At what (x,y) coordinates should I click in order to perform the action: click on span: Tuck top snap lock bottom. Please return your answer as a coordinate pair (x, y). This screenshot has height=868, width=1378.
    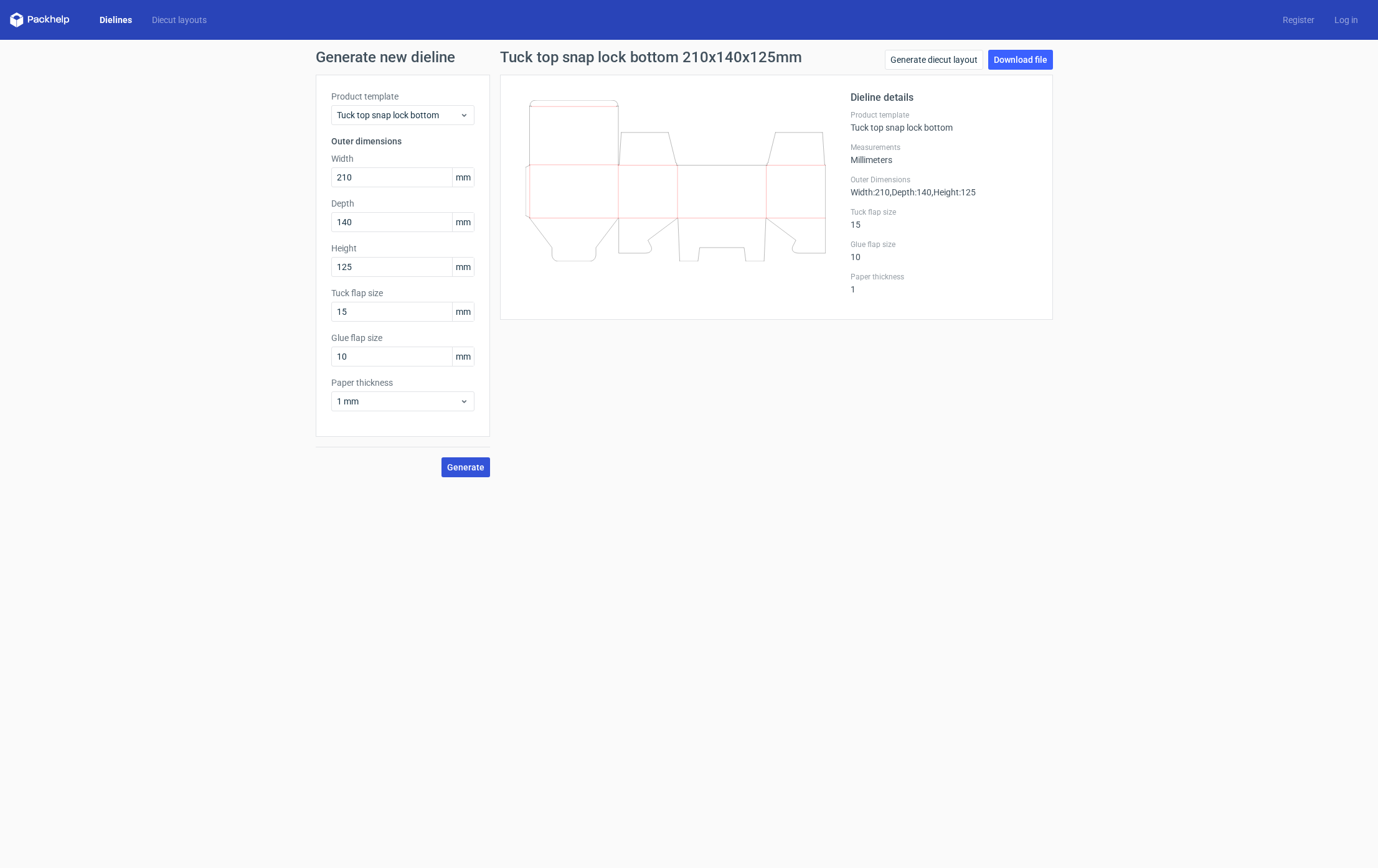
    Looking at the image, I should click on (398, 115).